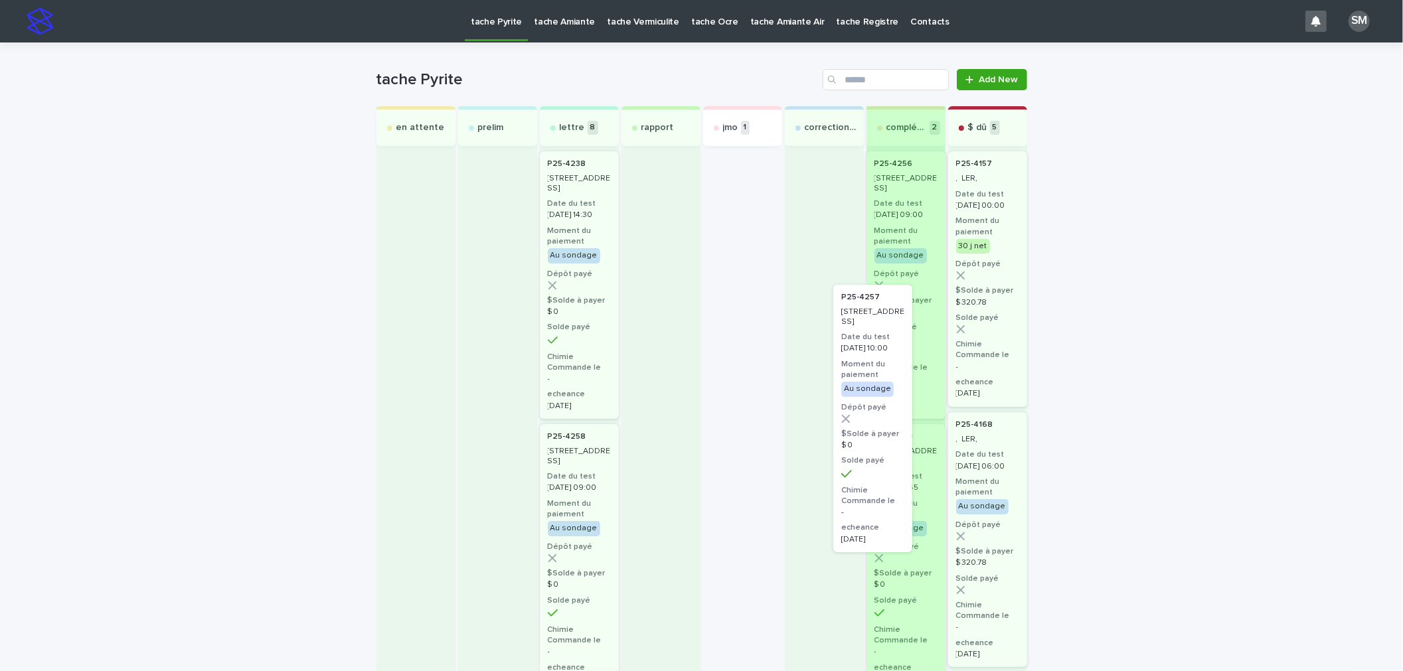  Describe the element at coordinates (1359, 21) in the screenshot. I see `div: SM` at that location.